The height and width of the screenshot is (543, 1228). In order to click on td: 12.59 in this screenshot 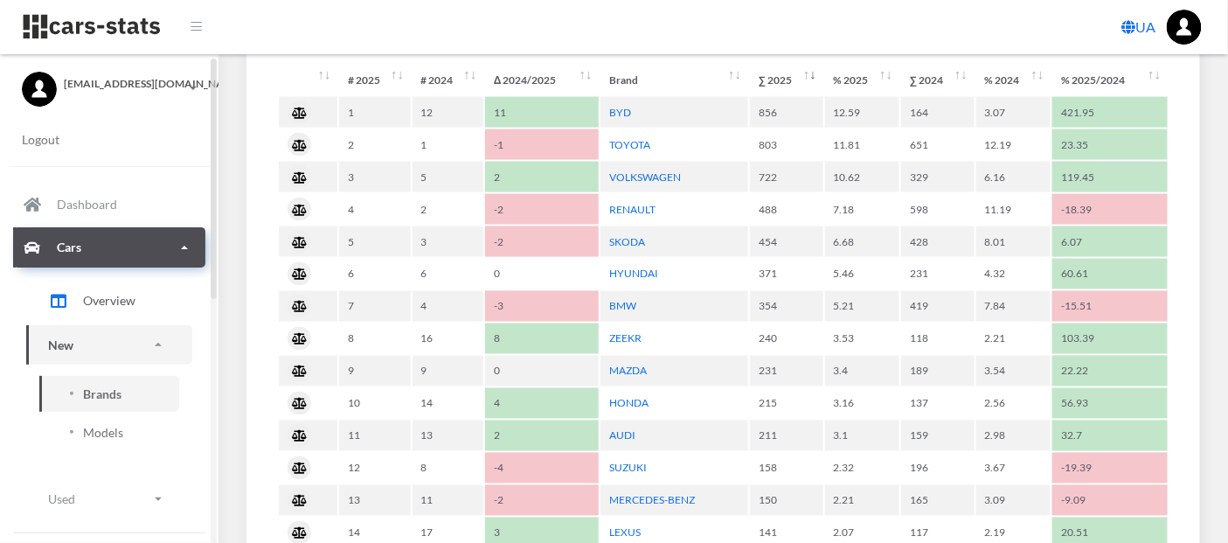, I will do `click(862, 112)`.